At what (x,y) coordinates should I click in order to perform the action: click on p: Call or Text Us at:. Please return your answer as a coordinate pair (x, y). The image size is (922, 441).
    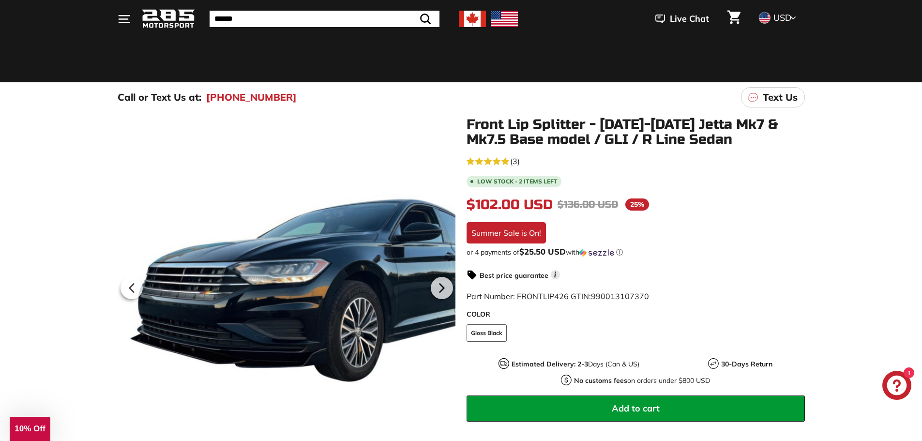
    Looking at the image, I should click on (159, 97).